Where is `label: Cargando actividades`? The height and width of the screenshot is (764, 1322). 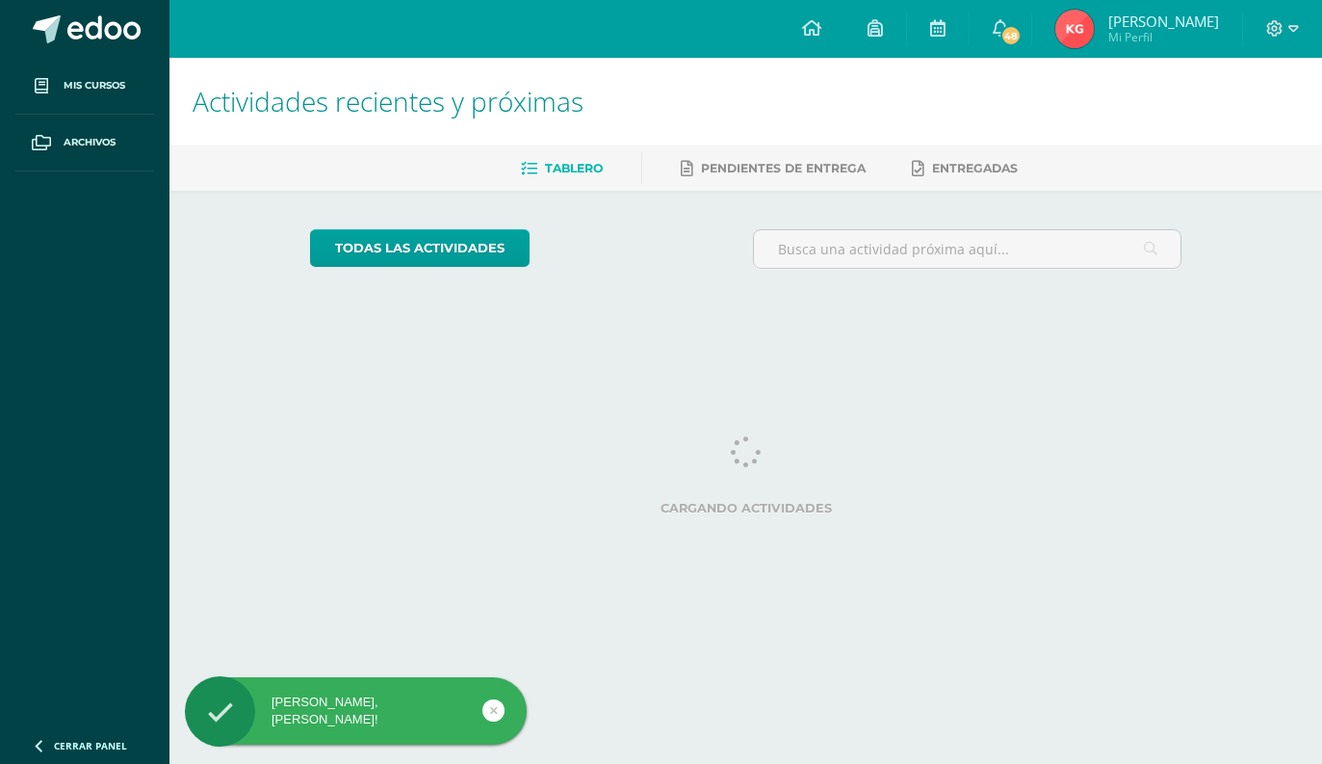
label: Cargando actividades is located at coordinates (745, 508).